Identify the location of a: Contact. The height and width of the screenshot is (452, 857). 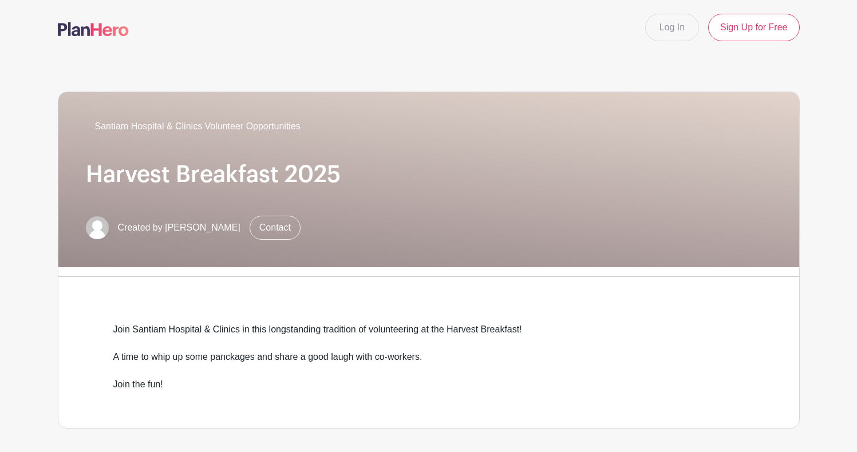
(275, 228).